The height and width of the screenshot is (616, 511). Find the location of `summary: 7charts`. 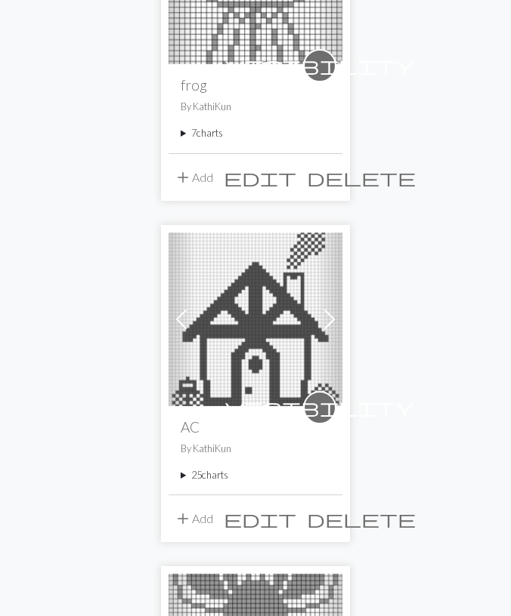

summary: 7charts is located at coordinates (255, 133).